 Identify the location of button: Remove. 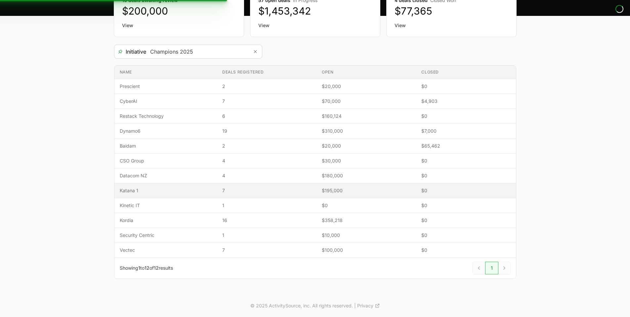
(255, 52).